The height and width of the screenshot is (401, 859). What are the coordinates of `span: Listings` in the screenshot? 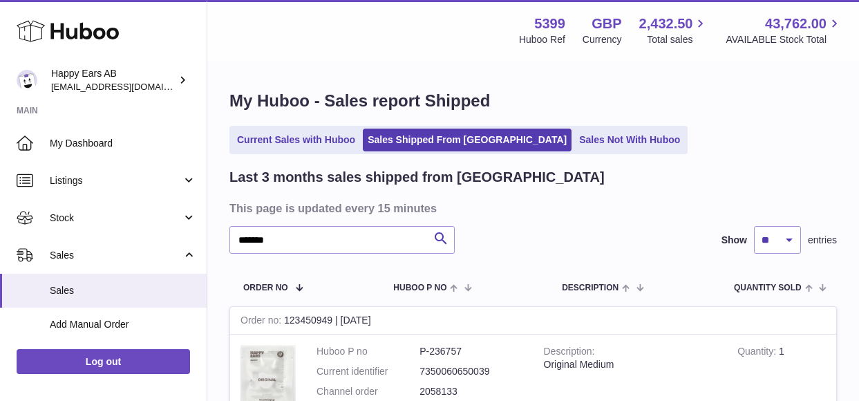 It's located at (115, 180).